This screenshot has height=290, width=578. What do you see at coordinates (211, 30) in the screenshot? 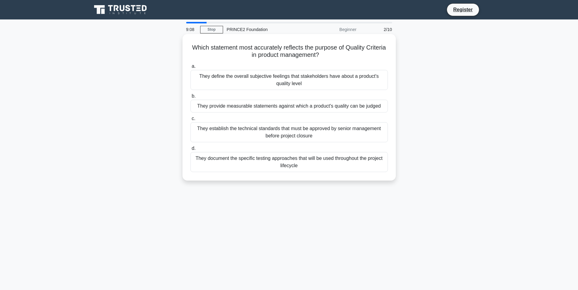
I see `a: Stop` at bounding box center [211, 30].